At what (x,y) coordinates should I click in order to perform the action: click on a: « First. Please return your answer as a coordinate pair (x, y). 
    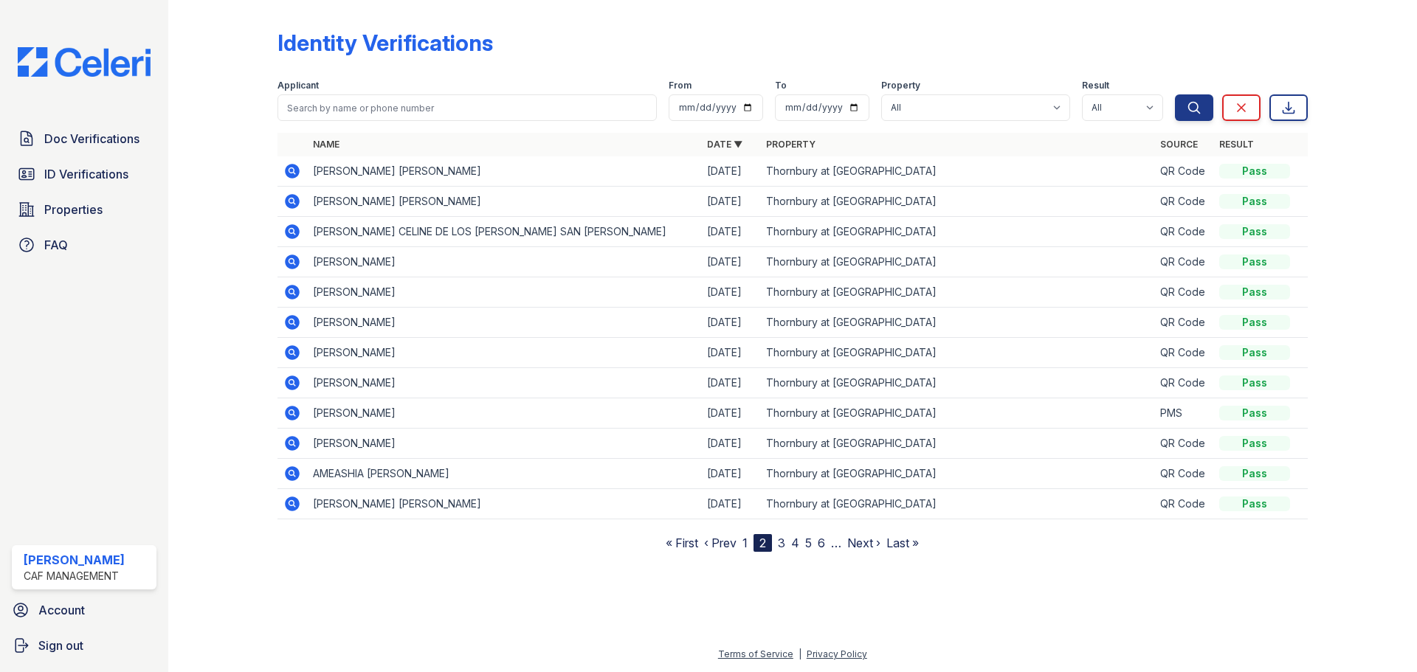
    Looking at the image, I should click on (682, 543).